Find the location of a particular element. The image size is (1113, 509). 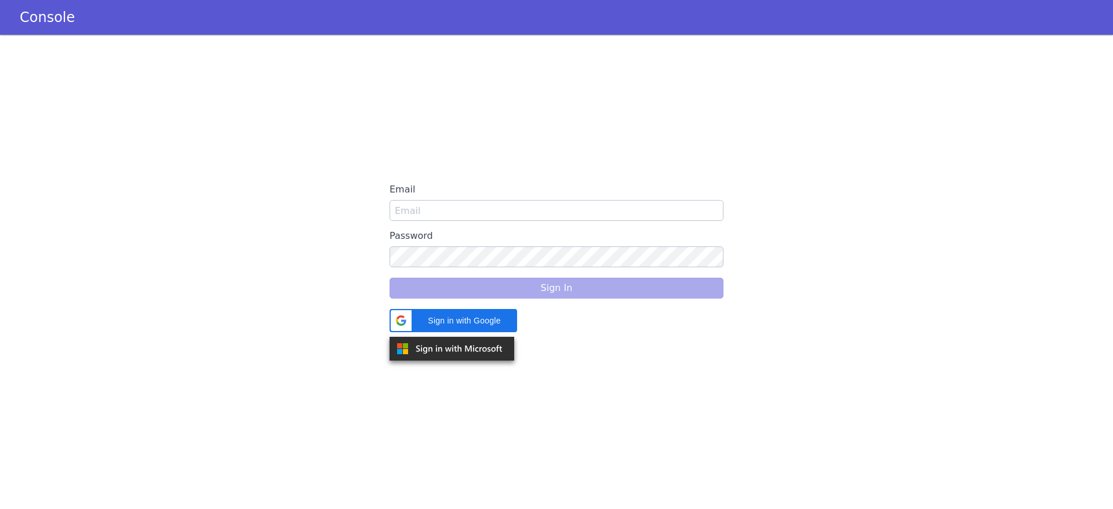

input: Email is located at coordinates (556, 210).